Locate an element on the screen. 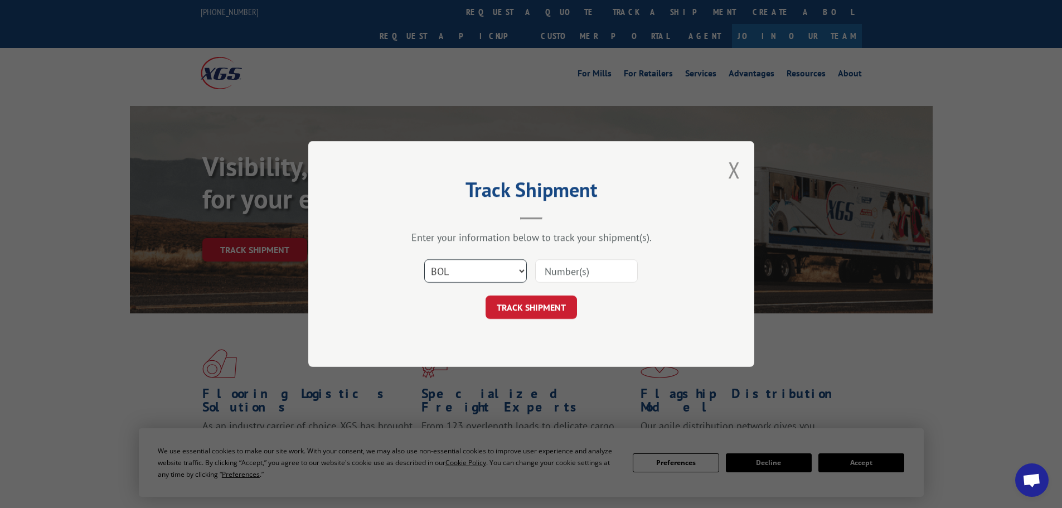 This screenshot has width=1062, height=508. input: Number(s) is located at coordinates (586, 271).